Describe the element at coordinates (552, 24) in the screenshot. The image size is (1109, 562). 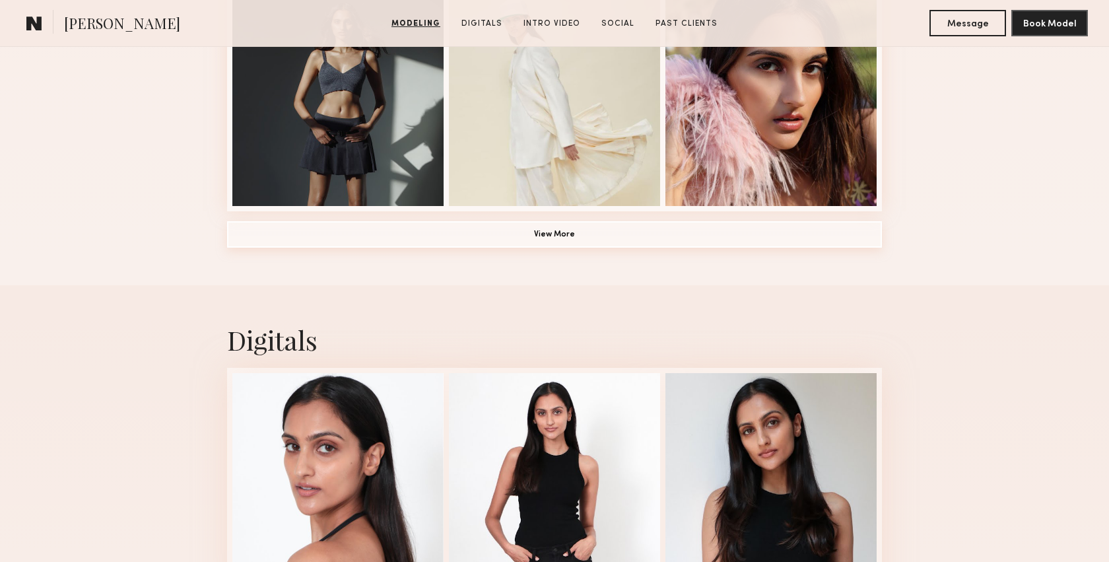
I see `a: Intro Video` at that location.